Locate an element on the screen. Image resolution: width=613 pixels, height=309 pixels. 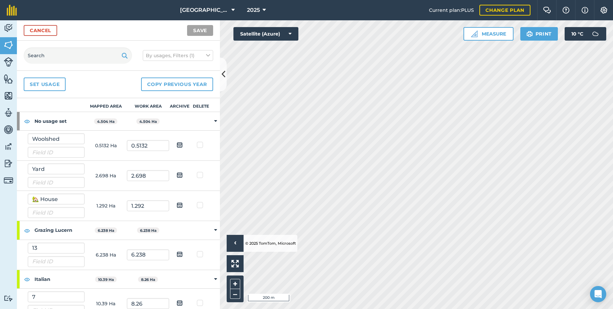
td: 1.292 Ha is located at coordinates (106, 206).